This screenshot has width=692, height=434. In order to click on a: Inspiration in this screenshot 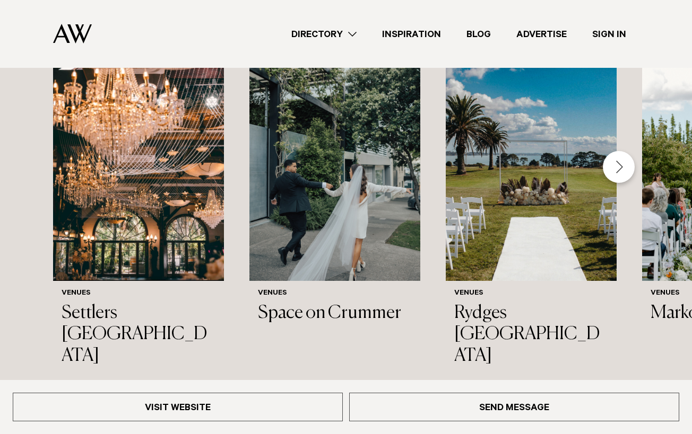, I will do `click(411, 34)`.